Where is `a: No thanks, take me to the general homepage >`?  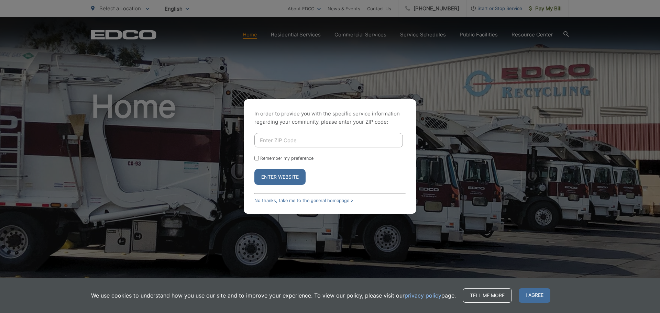 a: No thanks, take me to the general homepage > is located at coordinates (304, 200).